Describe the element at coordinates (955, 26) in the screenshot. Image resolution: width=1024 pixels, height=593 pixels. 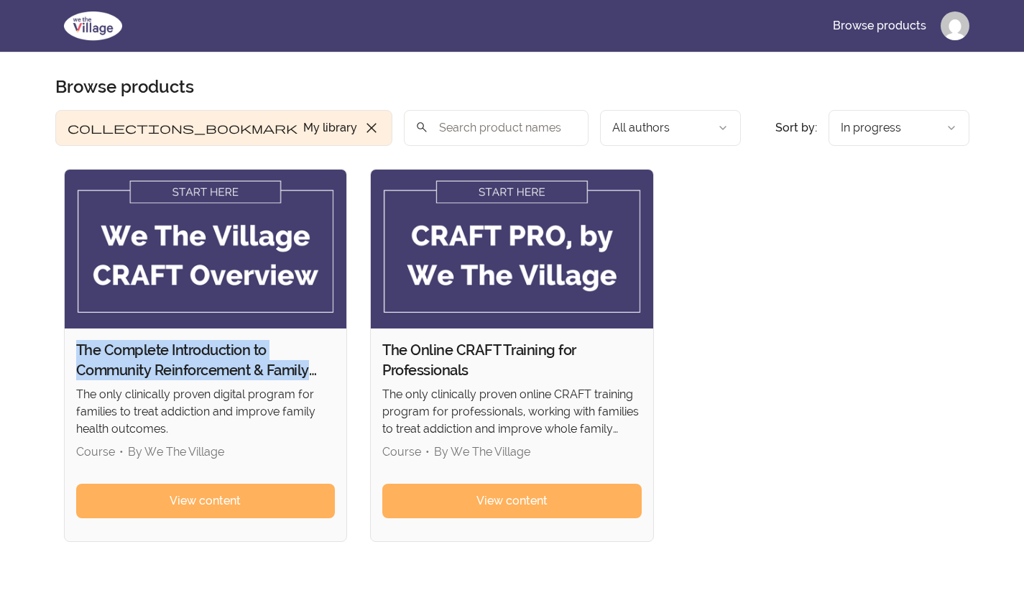
I see `button: Profile image for Test Account` at that location.